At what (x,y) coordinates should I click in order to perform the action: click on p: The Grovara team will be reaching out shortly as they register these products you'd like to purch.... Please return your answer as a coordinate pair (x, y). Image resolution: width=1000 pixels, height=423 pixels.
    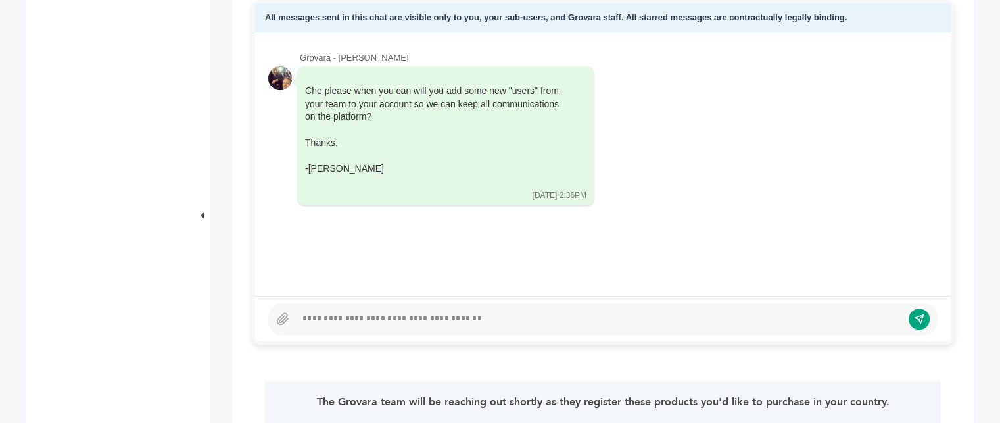
    Looking at the image, I should click on (603, 402).